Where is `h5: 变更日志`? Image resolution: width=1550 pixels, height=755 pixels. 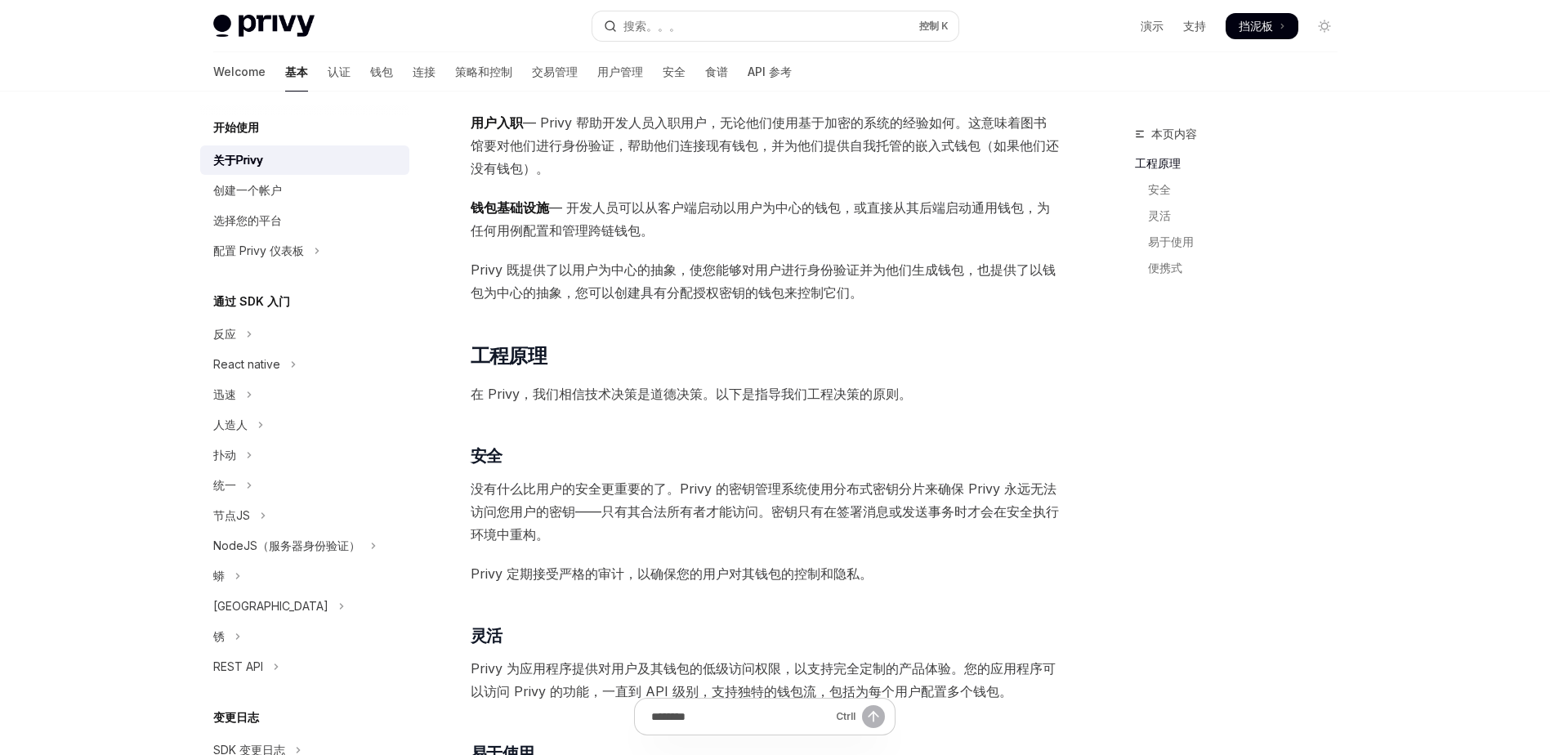 h5: 变更日志 is located at coordinates (236, 718).